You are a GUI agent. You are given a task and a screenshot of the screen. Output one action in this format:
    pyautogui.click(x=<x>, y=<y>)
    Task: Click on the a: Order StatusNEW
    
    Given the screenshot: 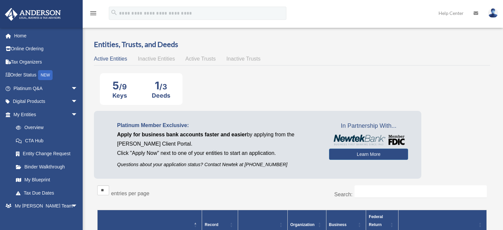 What is the action you would take?
    pyautogui.click(x=46, y=75)
    